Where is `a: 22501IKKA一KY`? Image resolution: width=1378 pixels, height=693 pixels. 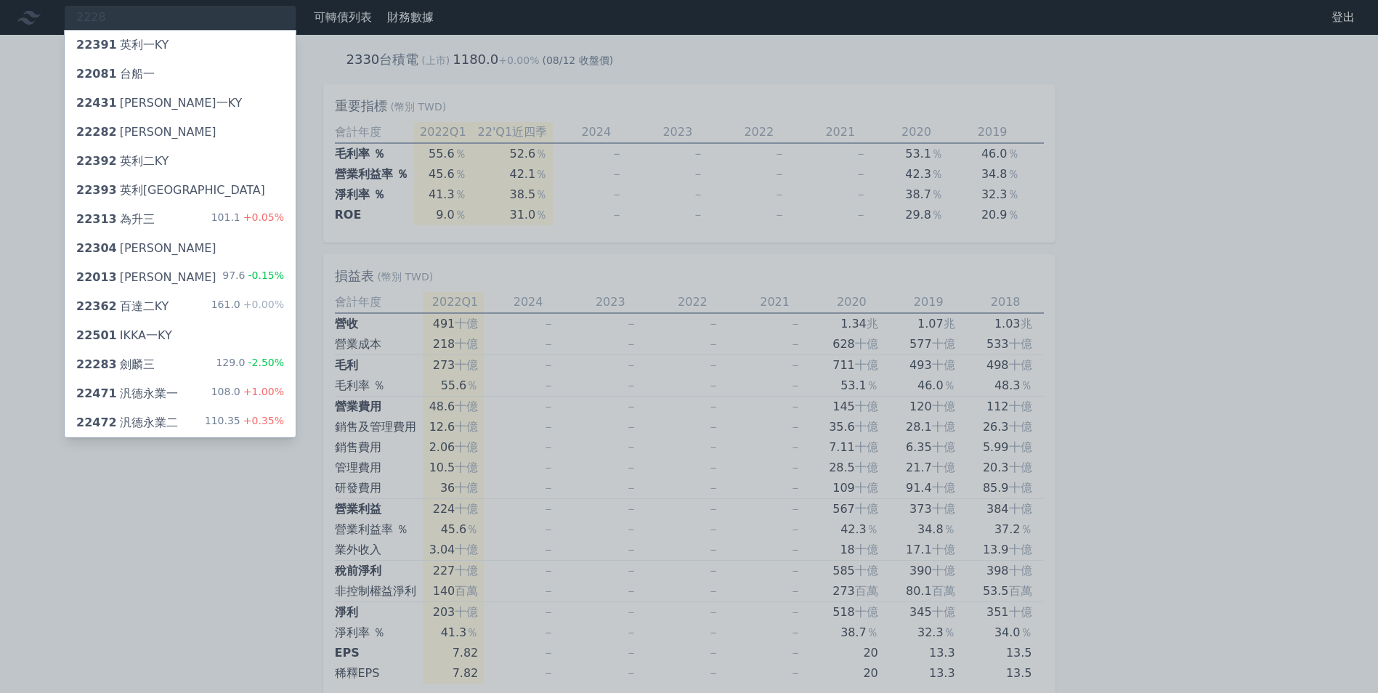 a: 22501IKKA一KY is located at coordinates (180, 336).